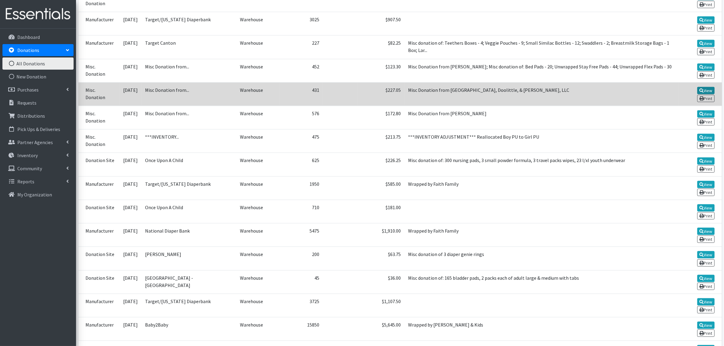 The height and width of the screenshot is (346, 724). I want to click on a: New Donation, so click(38, 77).